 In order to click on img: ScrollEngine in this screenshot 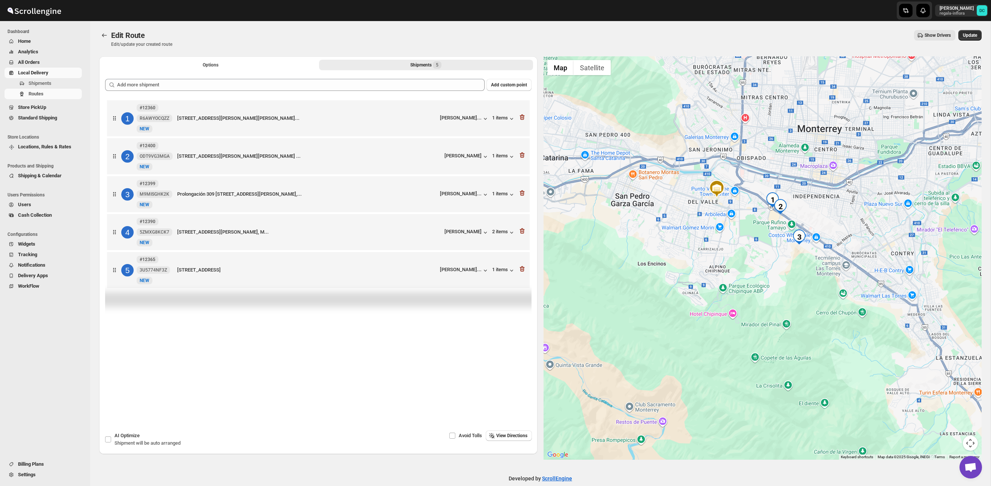, I will do `click(34, 11)`.